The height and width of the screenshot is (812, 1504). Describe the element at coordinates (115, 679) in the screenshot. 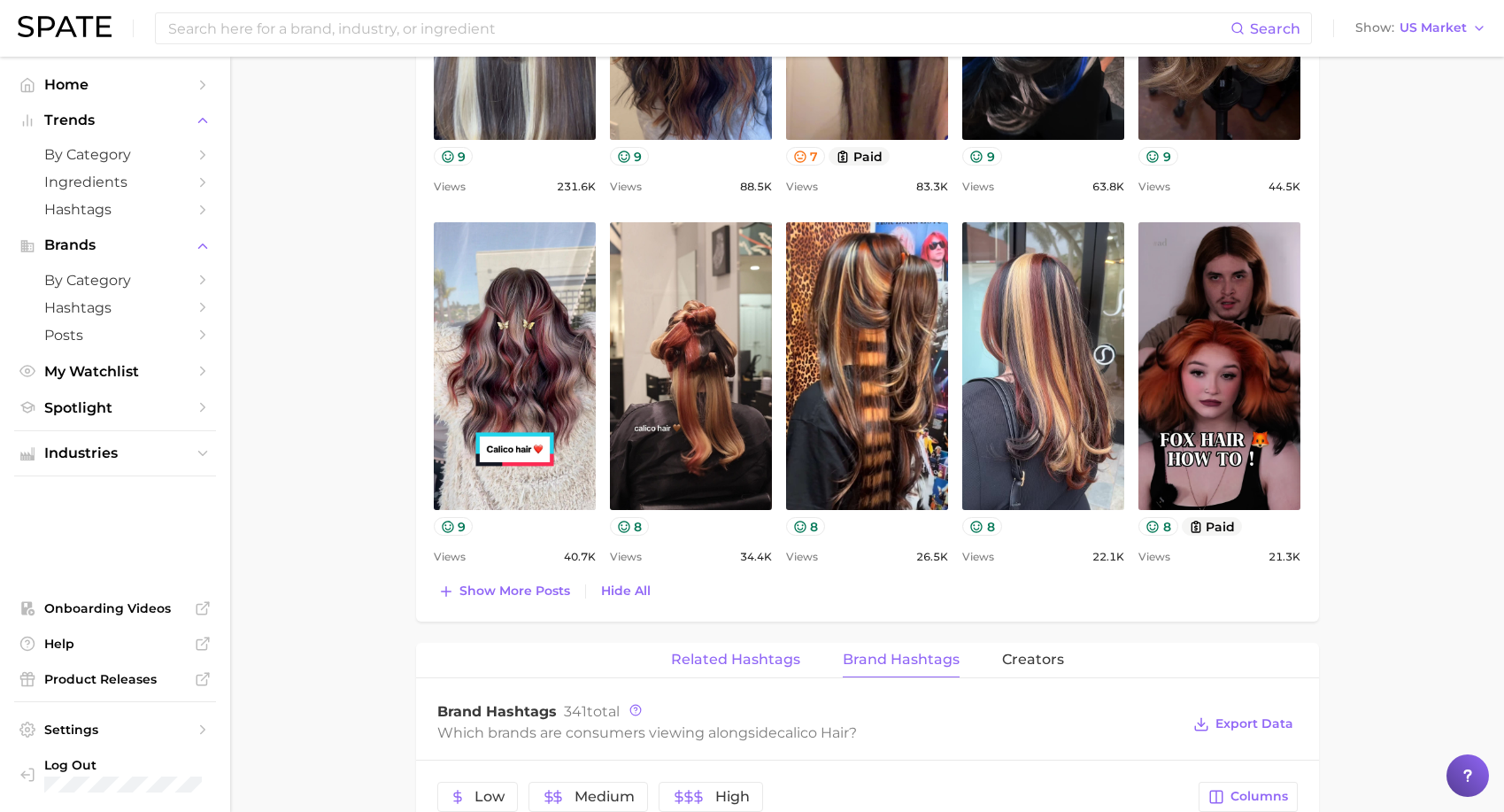

I see `a: Product Releases` at that location.